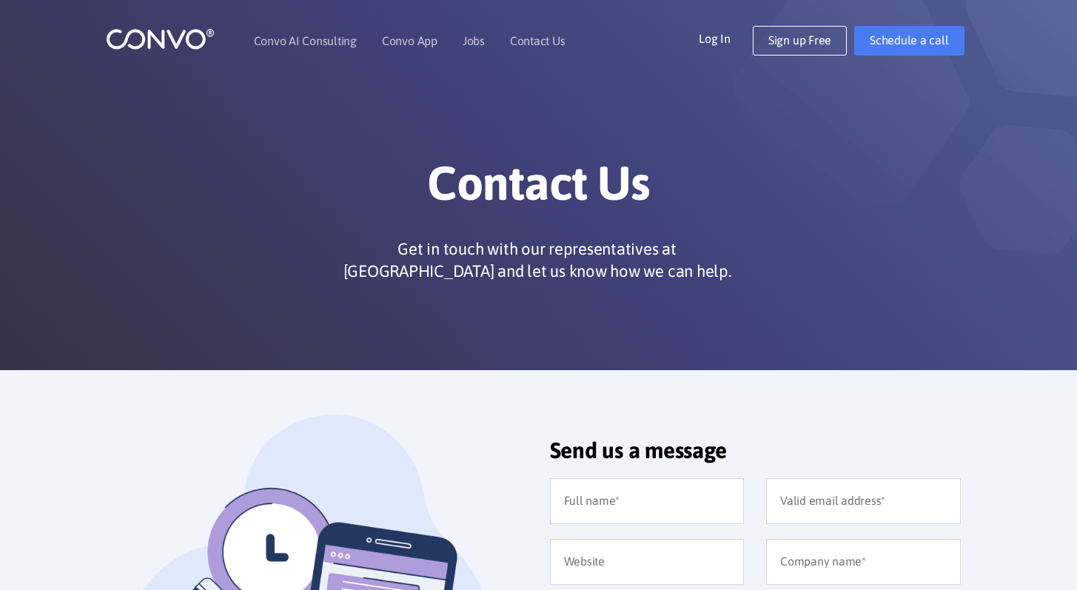 This screenshot has height=590, width=1077. I want to click on input: Website, so click(647, 562).